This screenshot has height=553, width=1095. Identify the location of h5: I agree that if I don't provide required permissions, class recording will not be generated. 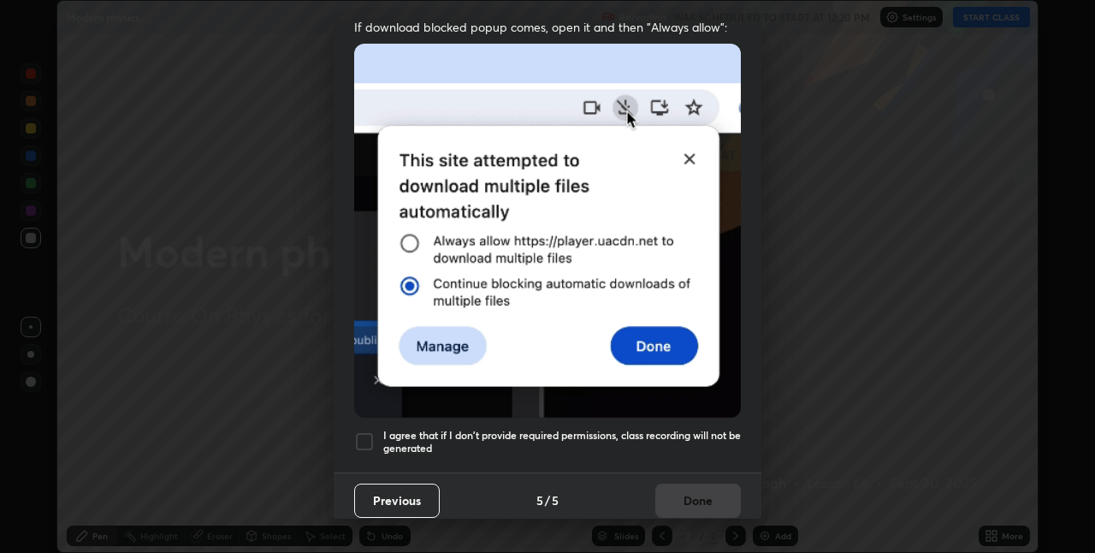
(562, 442).